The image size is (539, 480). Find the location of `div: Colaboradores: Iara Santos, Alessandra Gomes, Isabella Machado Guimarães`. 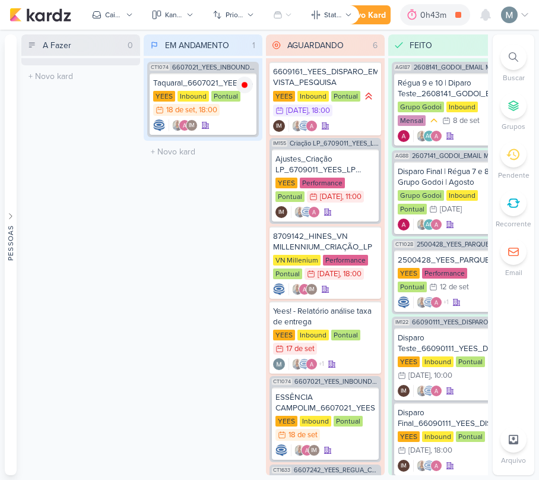

div: Colaboradores: Iara Santos, Alessandra Gomes, Isabella Machado Guimarães is located at coordinates (305, 450).